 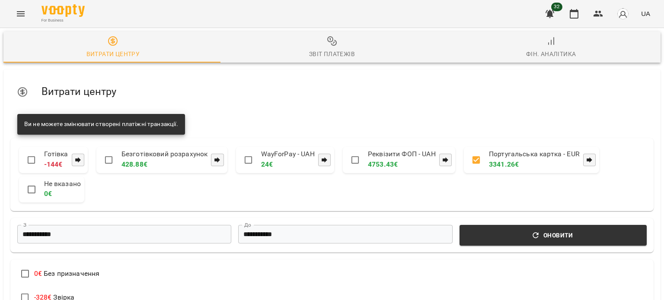 What do you see at coordinates (646, 13) in the screenshot?
I see `button: UA` at bounding box center [646, 13].